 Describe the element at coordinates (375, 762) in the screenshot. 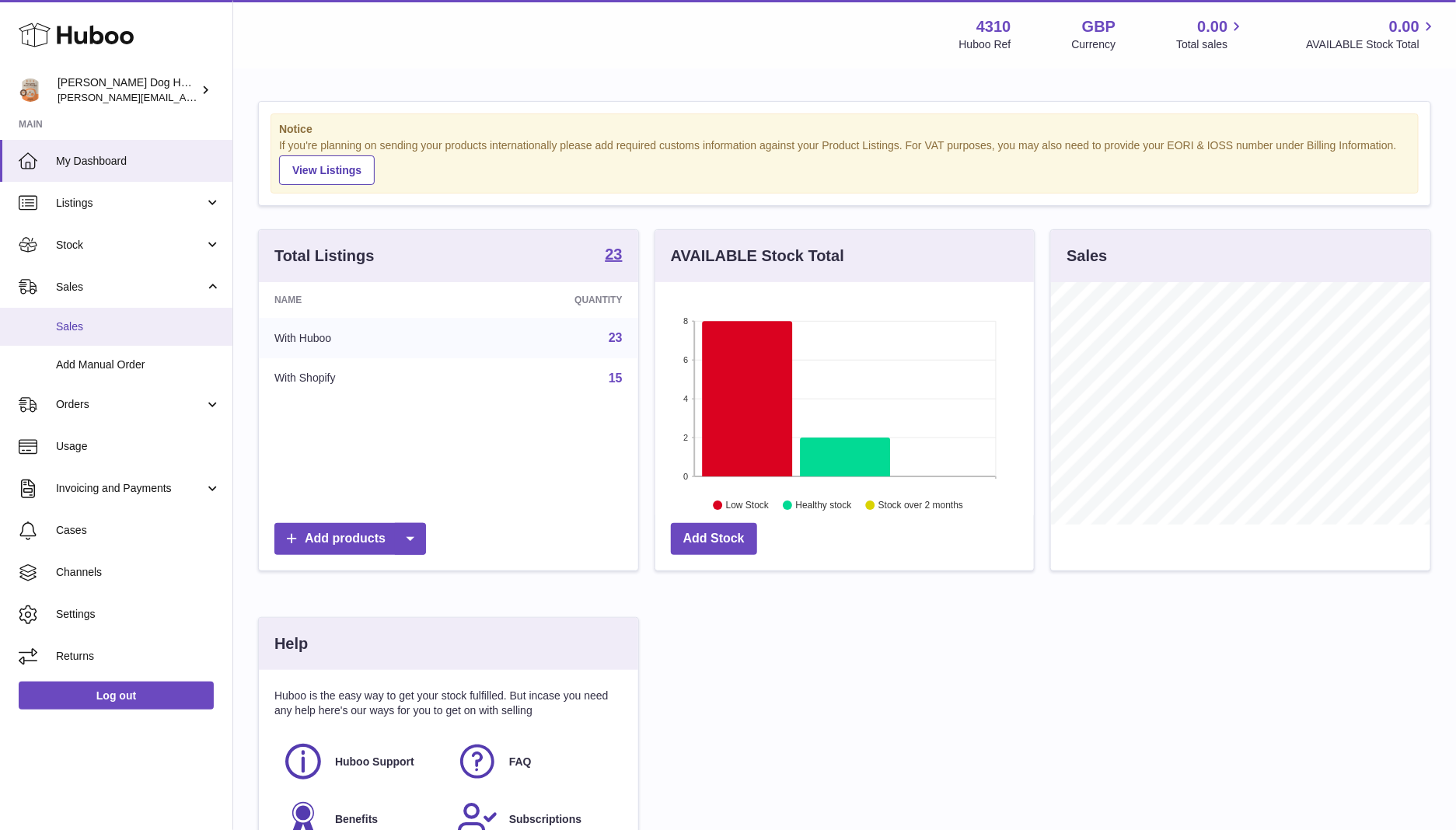

I see `span: Huboo Support` at that location.